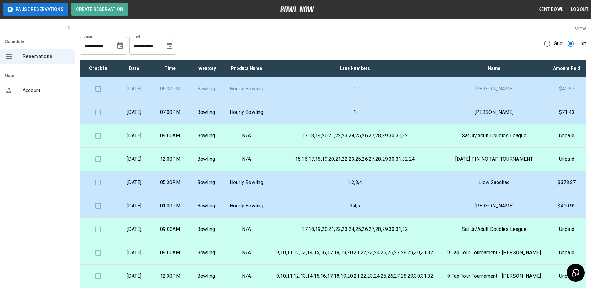  What do you see at coordinates (567, 183) in the screenshot?
I see `p: $378.27` at bounding box center [567, 183].